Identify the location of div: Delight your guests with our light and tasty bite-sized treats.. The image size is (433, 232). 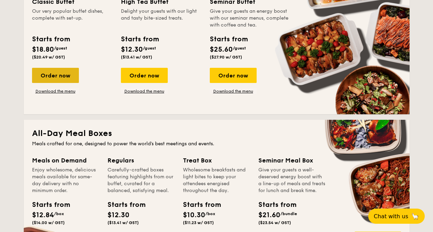
(161, 18).